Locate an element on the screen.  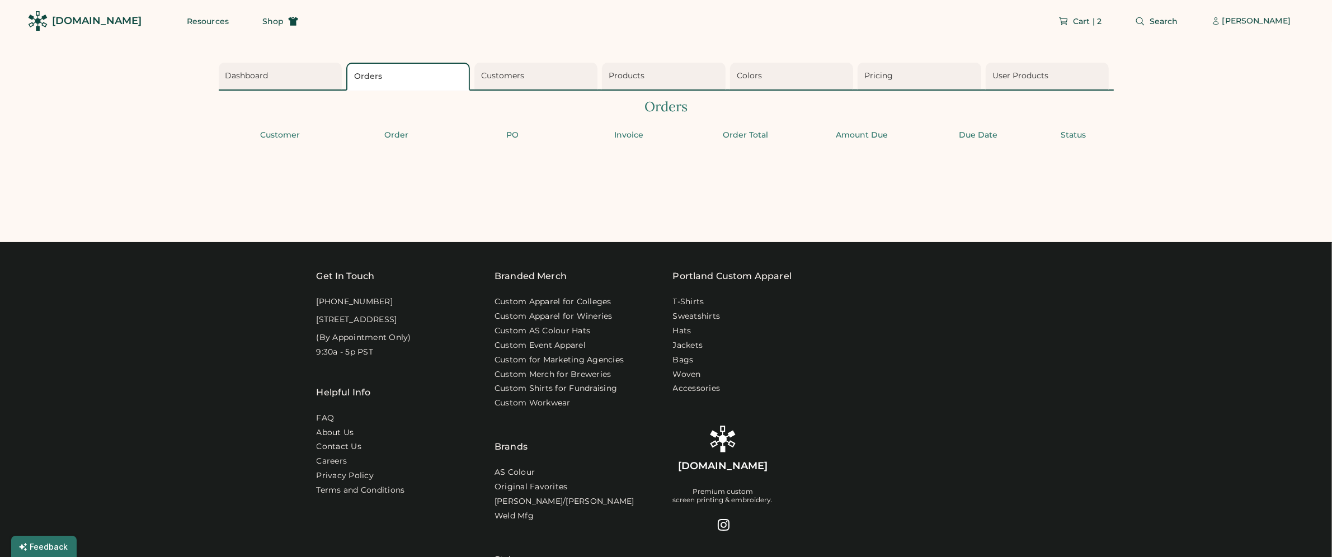
div: Order Total is located at coordinates (746, 135).